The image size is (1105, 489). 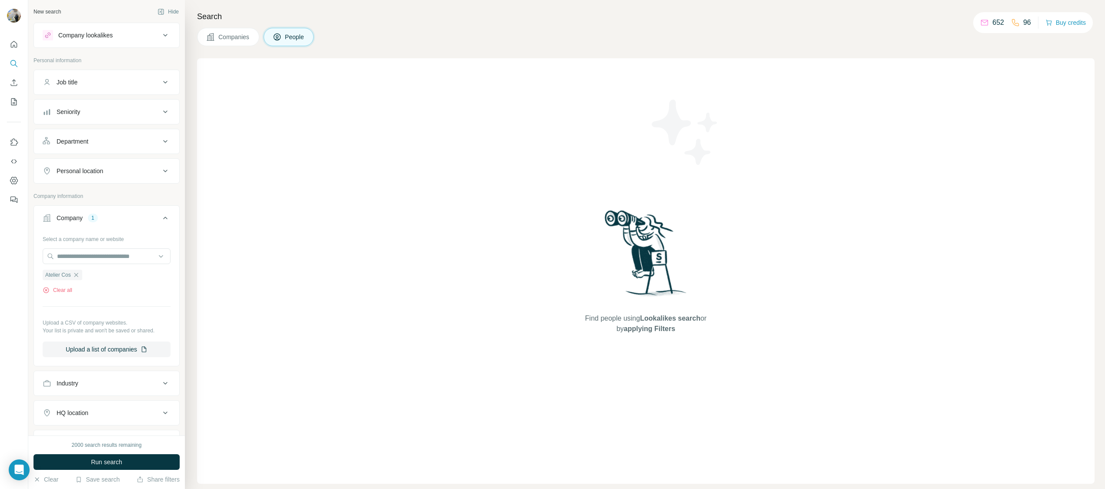 What do you see at coordinates (1027, 23) in the screenshot?
I see `p: 96` at bounding box center [1027, 23].